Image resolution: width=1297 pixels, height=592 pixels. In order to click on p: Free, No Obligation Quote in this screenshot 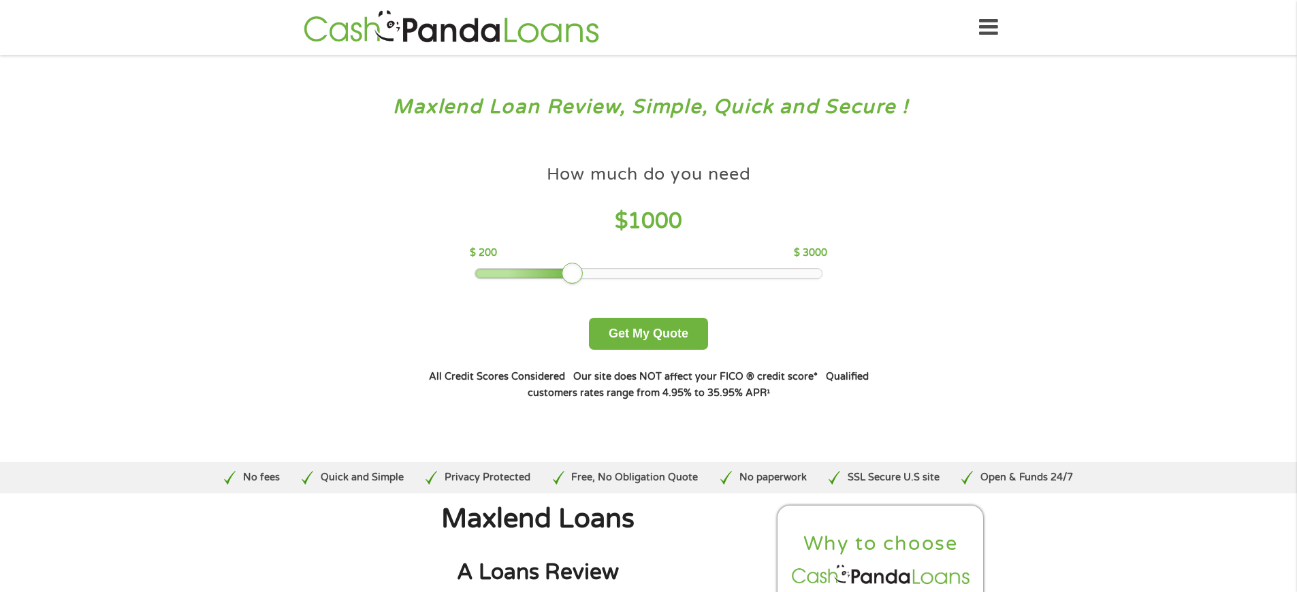, I will do `click(635, 478)`.